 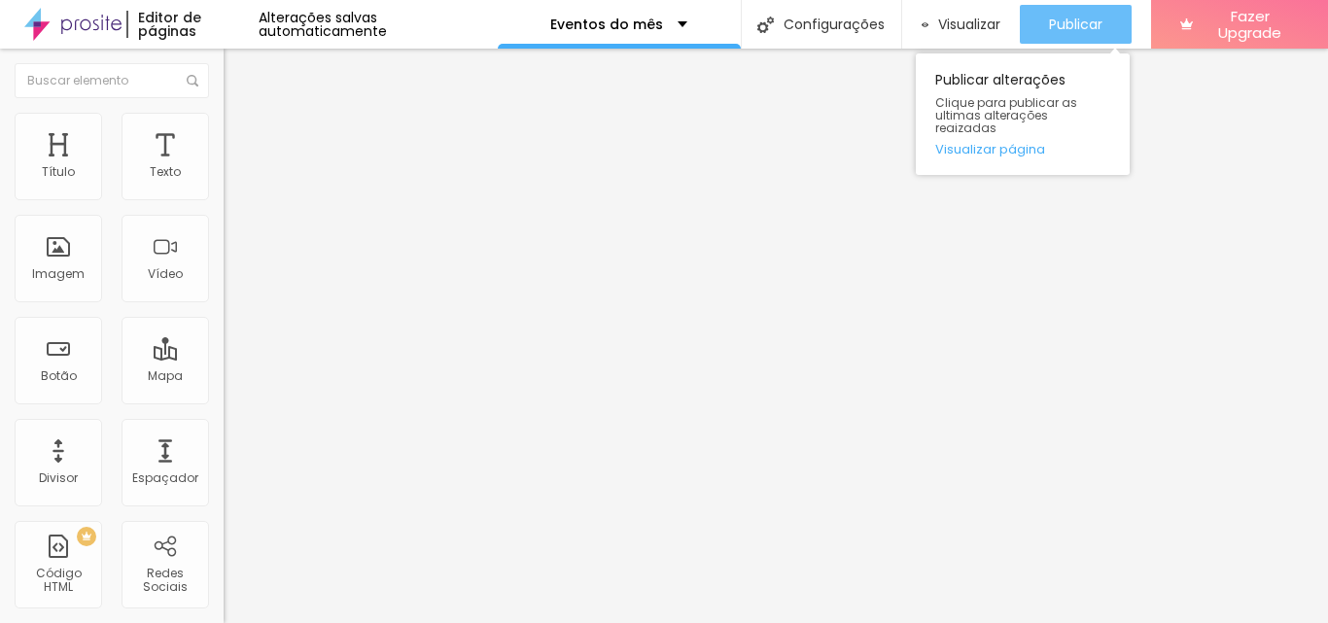 What do you see at coordinates (969, 24) in the screenshot?
I see `span: Visualizar` at bounding box center [969, 24].